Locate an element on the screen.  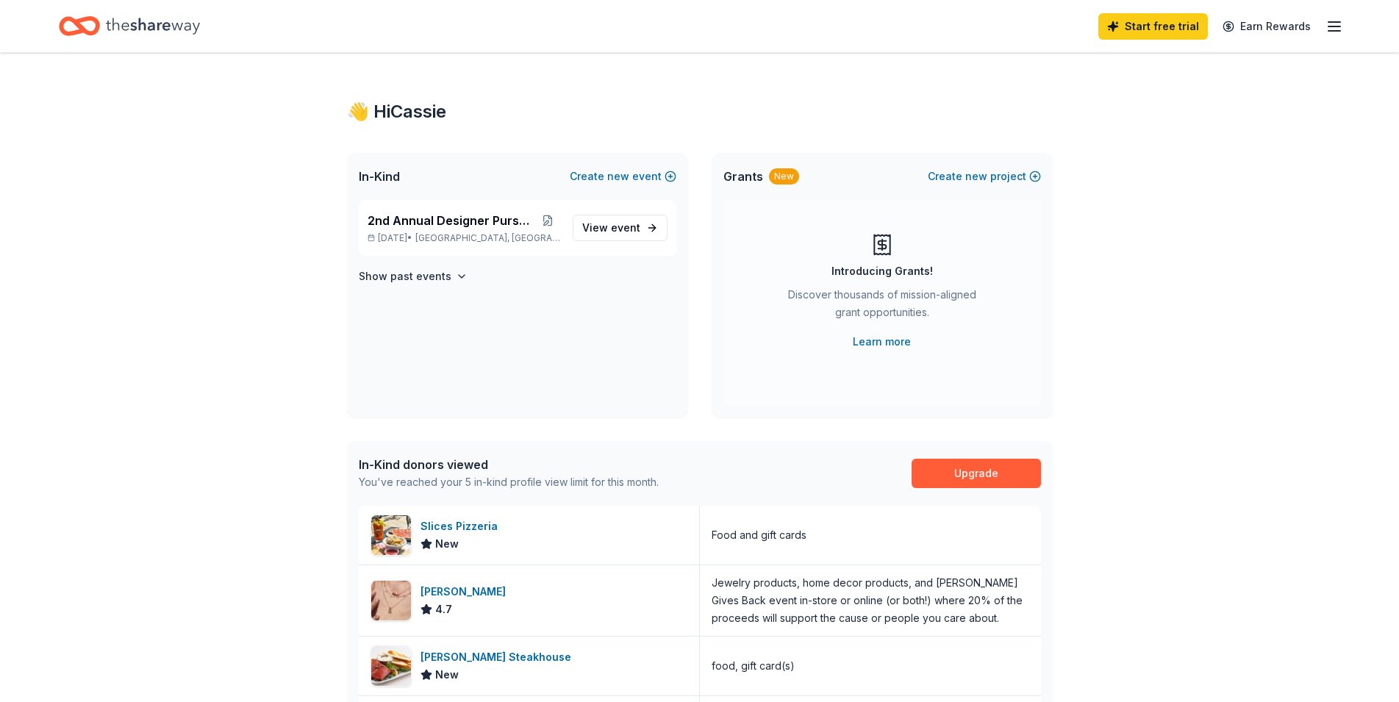
div: Discover thousands of mission-aligned grant opportunities. is located at coordinates (882, 307).